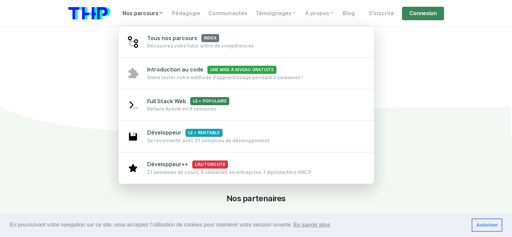 The height and width of the screenshot is (237, 512). I want to click on a: dismiss cookie message, so click(487, 225).